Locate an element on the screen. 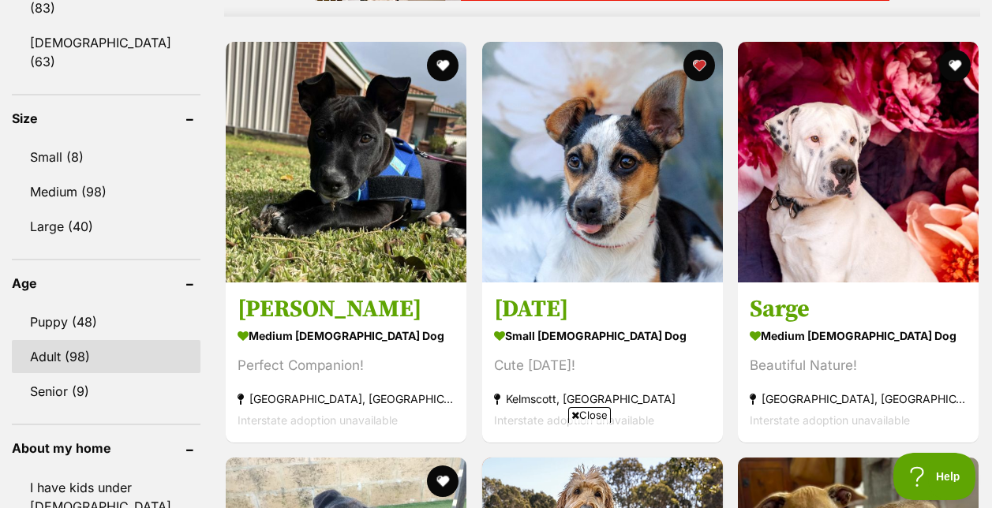 Image resolution: width=992 pixels, height=508 pixels. span: Close is located at coordinates (589, 415).